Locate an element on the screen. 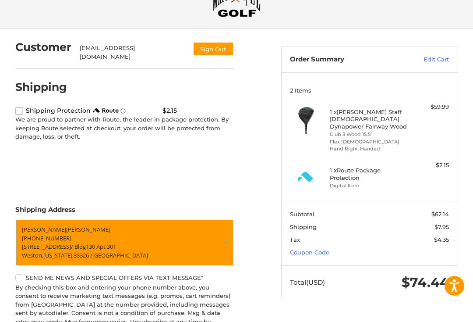 The height and width of the screenshot is (322, 473). span: / Bldg130 Apt 301 is located at coordinates (93, 246).